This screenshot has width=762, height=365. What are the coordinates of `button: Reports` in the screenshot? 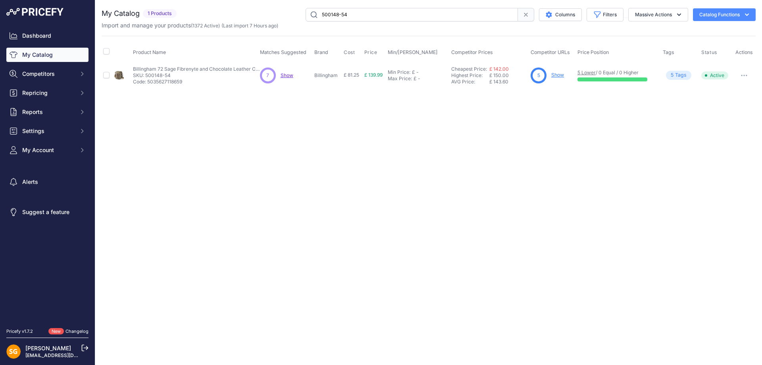 It's located at (47, 112).